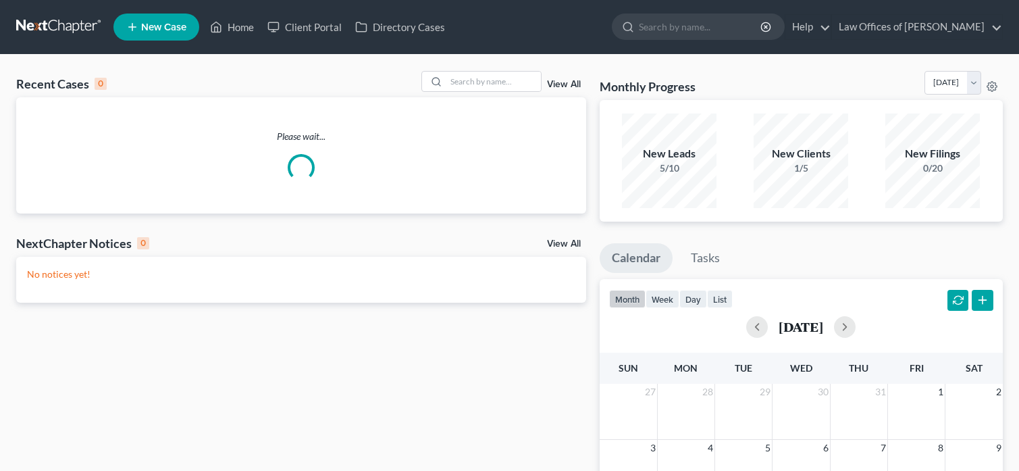 The width and height of the screenshot is (1019, 471). Describe the element at coordinates (669, 168) in the screenshot. I see `div: 5/10` at that location.